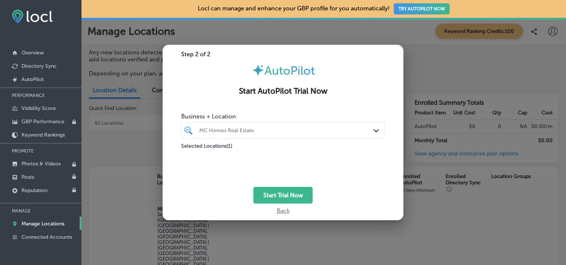 The height and width of the screenshot is (265, 566). I want to click on button: Start Trial Now, so click(283, 195).